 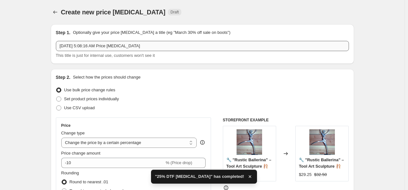 What do you see at coordinates (89, 182) in the screenshot?
I see `span: Round to nearest .01` at bounding box center [89, 182].